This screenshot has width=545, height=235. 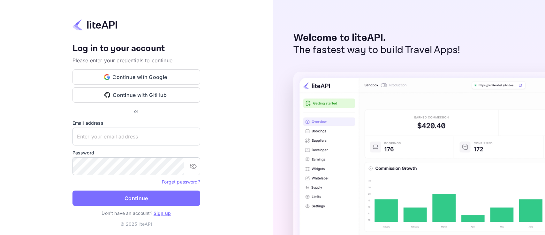 I want to click on button: Continue, so click(x=136, y=198).